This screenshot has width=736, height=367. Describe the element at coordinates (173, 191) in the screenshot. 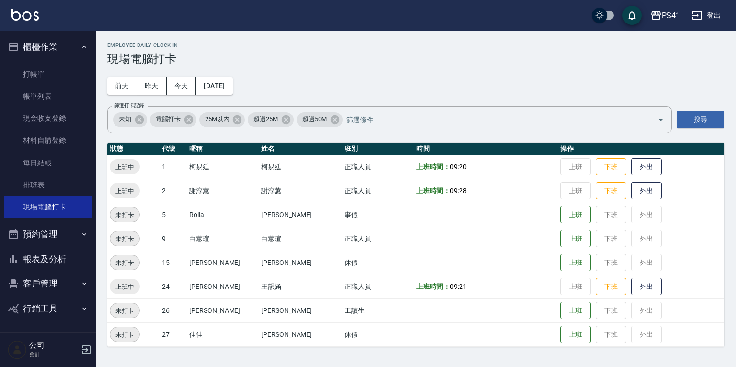

I see `td: 2` at that location.